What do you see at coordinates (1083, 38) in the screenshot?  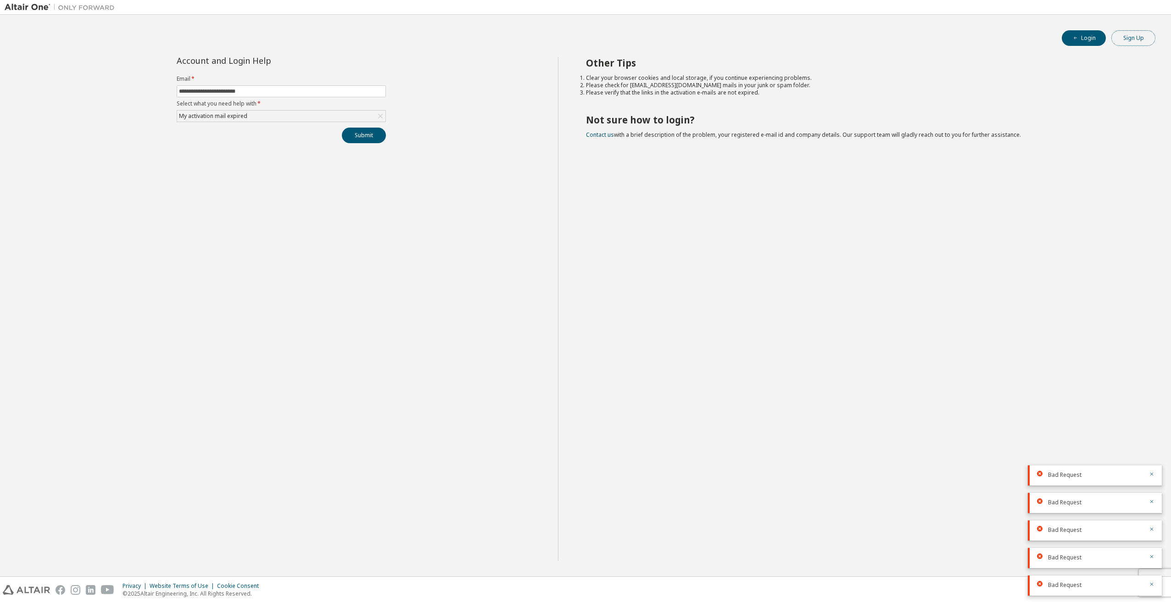 I see `button: Login` at bounding box center [1083, 38].